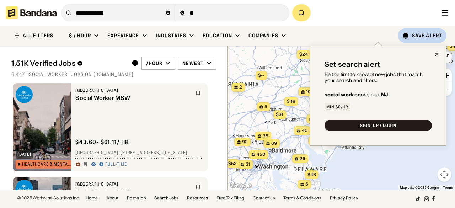  What do you see at coordinates (291, 101) in the screenshot?
I see `span: $48` at bounding box center [291, 101].